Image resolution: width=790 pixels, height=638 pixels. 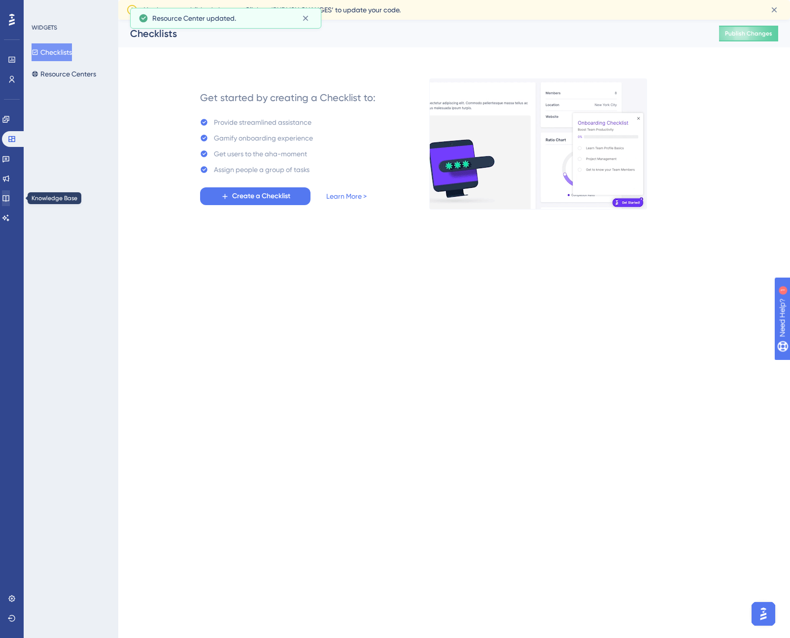 I want to click on button: Checklists, so click(x=52, y=52).